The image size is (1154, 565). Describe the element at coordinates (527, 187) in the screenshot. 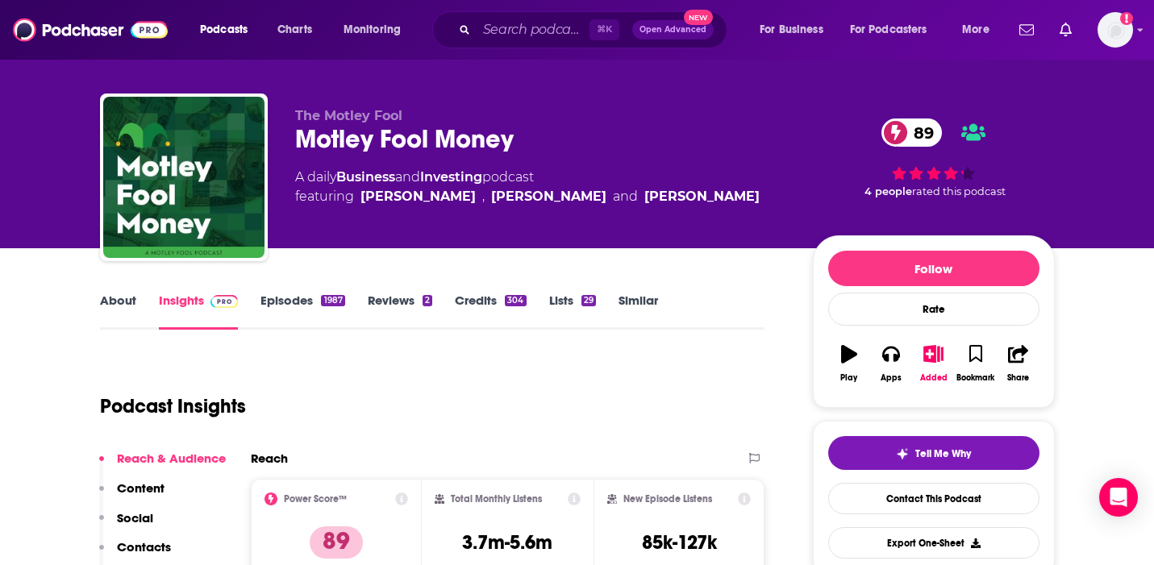

I see `div: A daily podcast` at that location.